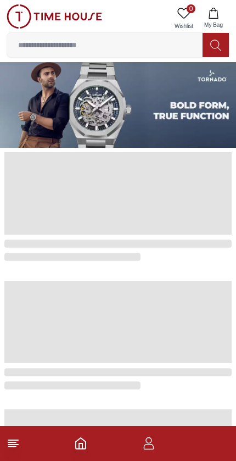 The height and width of the screenshot is (461, 236). I want to click on a: Home, so click(81, 443).